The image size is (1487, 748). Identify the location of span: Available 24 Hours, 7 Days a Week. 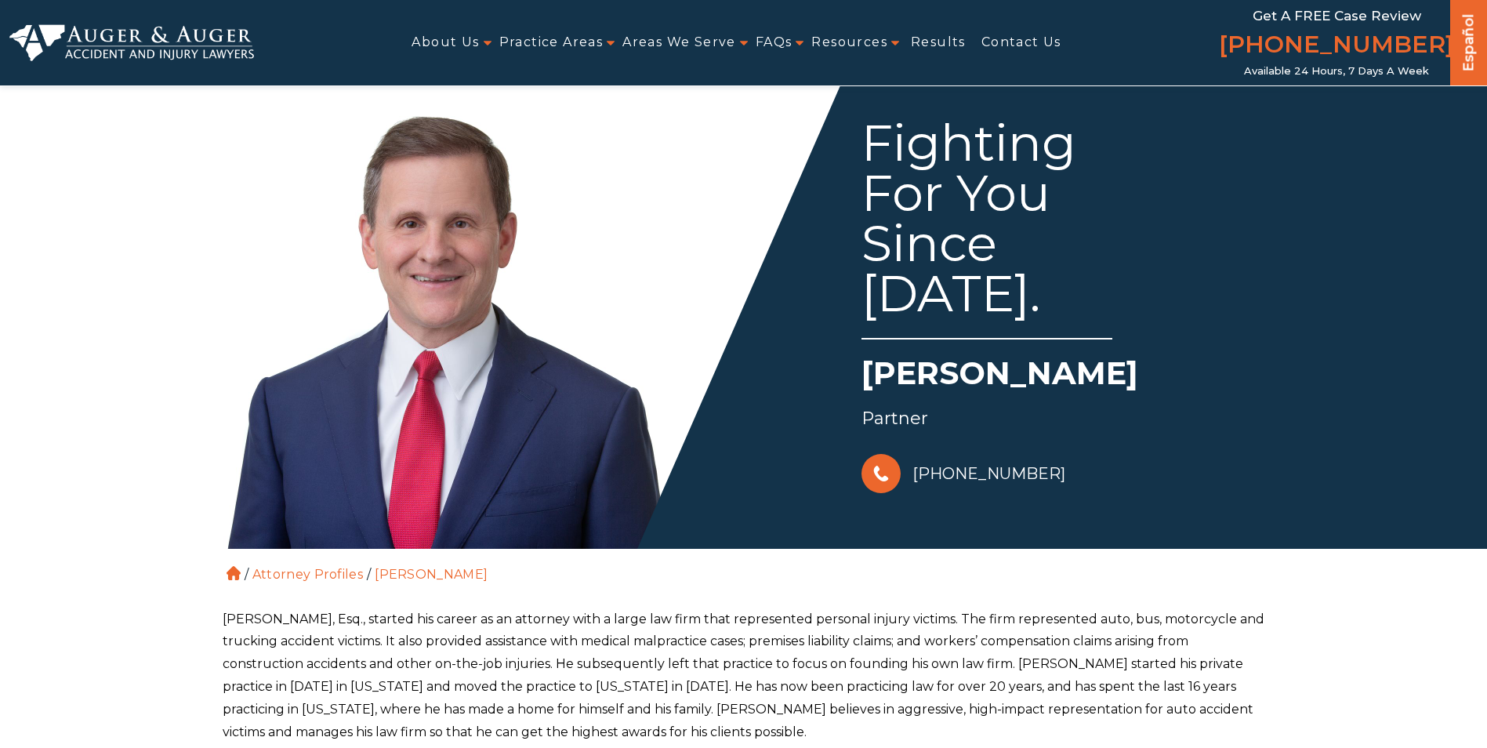
(1336, 71).